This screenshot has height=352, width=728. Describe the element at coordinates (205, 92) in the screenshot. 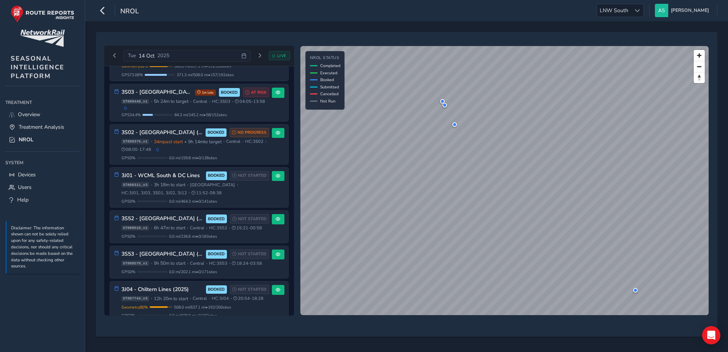

I see `span: 1m late` at that location.